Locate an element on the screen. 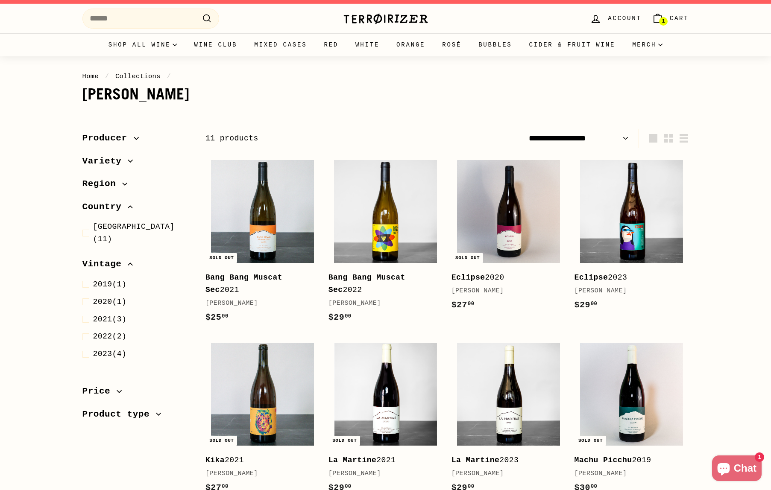 This screenshot has height=490, width=771. span: Cart is located at coordinates (679, 18).